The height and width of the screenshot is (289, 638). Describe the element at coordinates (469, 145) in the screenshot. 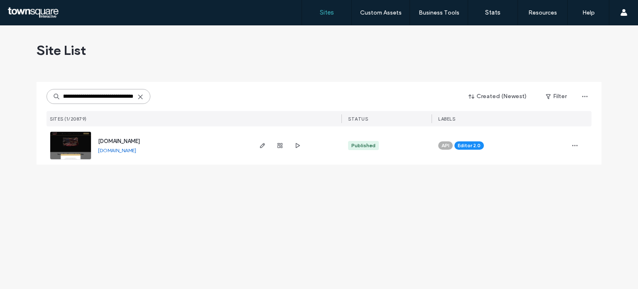

I see `span: Editor 2.0` at that location.